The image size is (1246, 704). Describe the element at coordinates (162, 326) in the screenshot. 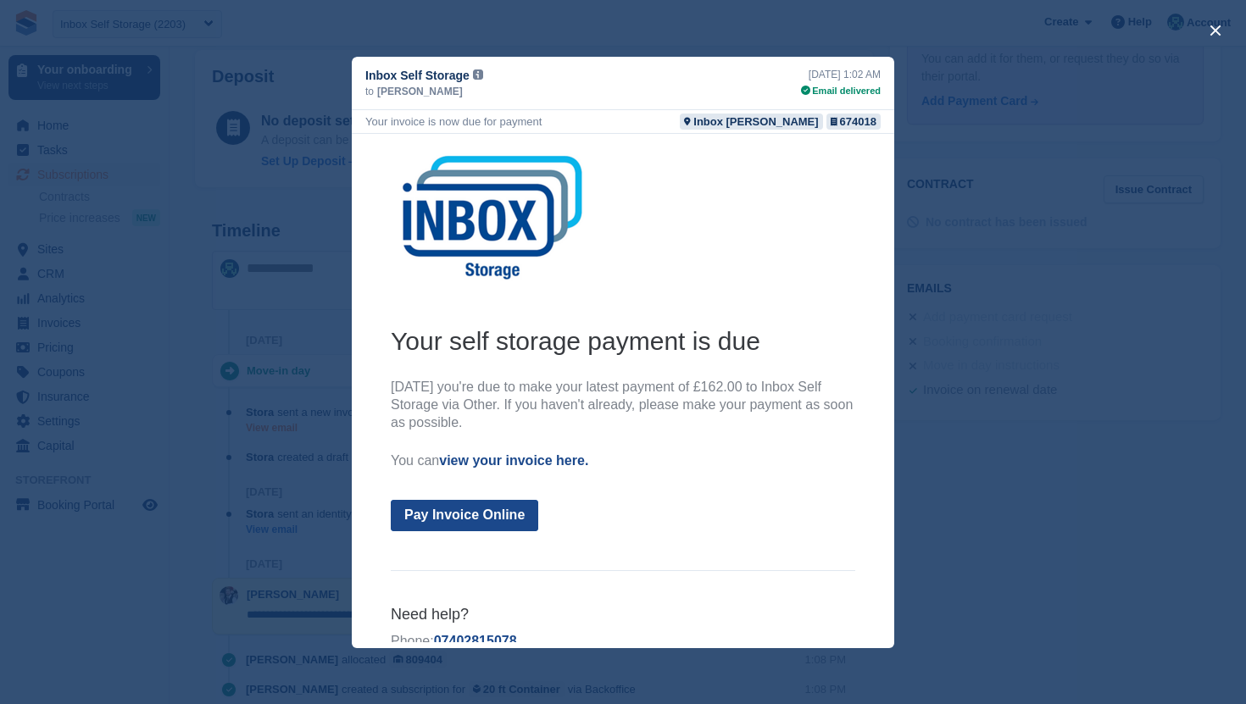

I see `a: view your invoice here.` at that location.